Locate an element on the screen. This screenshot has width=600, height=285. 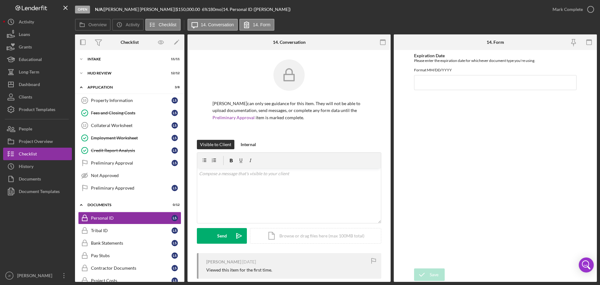
a: Contractor DocumentsLS is located at coordinates (130, 268).